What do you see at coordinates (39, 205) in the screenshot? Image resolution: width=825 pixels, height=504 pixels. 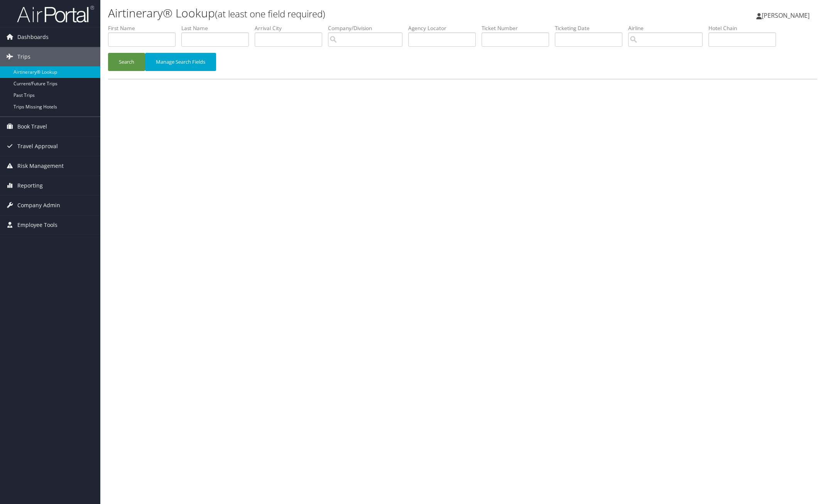 I see `span: Company Admin` at bounding box center [39, 205].